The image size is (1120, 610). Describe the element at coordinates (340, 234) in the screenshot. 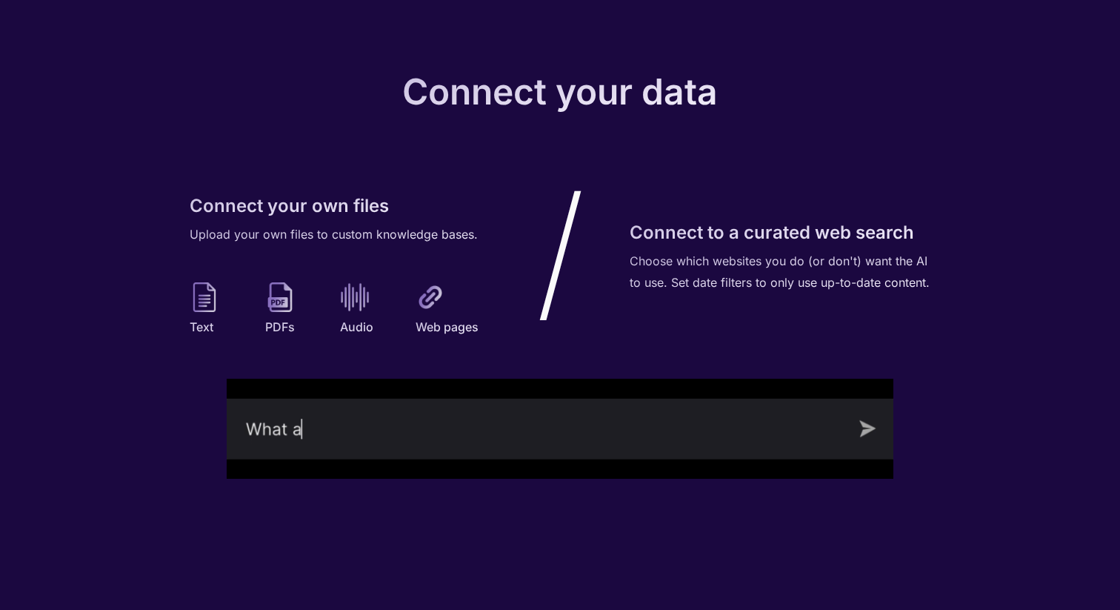

I see `p: Upload your own files to custom knowledge bases.` at that location.